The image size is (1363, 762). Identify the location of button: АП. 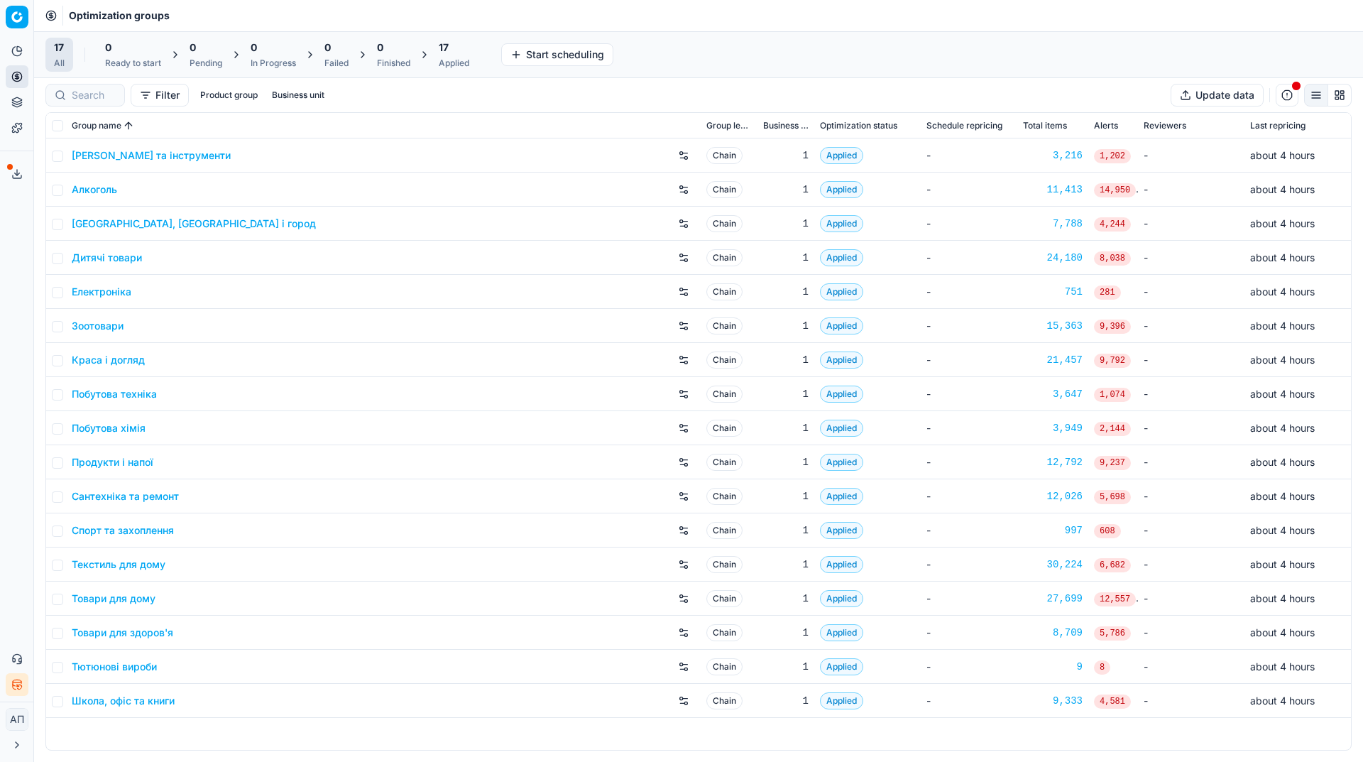
(17, 719).